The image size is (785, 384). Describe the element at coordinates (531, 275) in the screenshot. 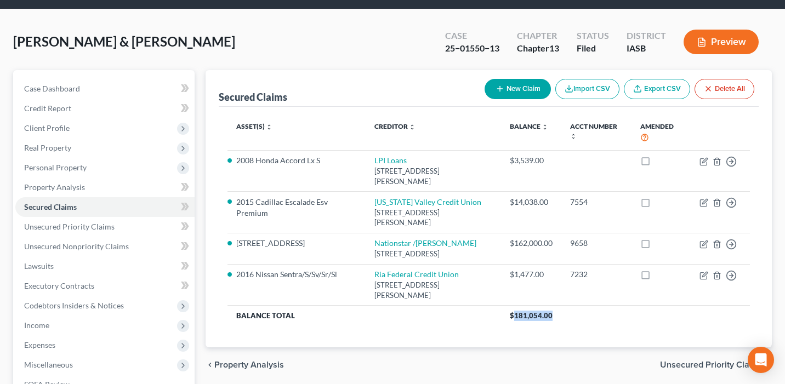

I see `div: $1,477.00` at that location.